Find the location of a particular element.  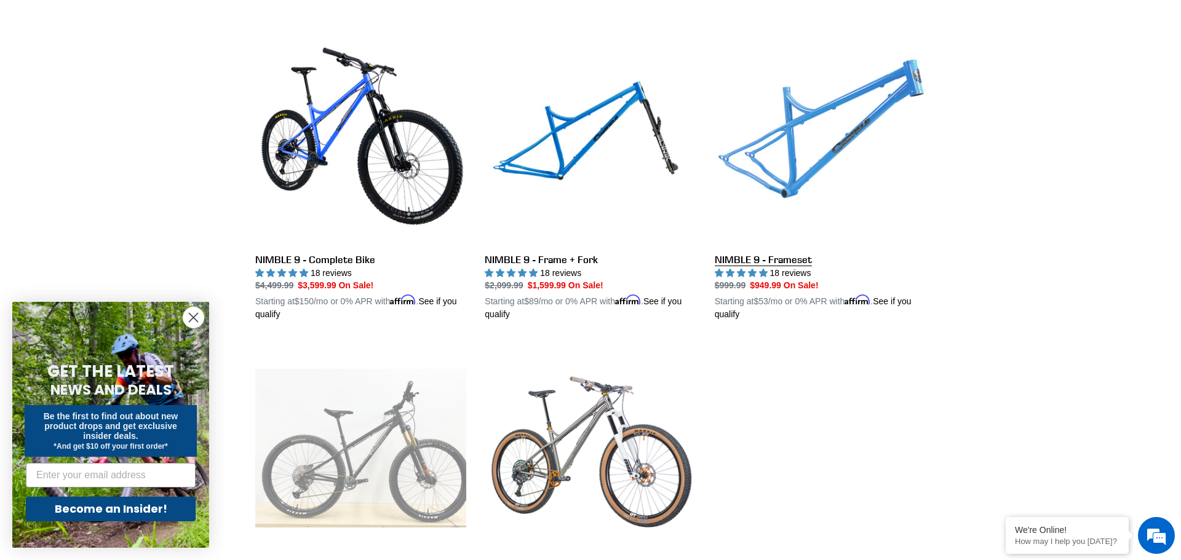

div: We're Online! is located at coordinates (1067, 530).